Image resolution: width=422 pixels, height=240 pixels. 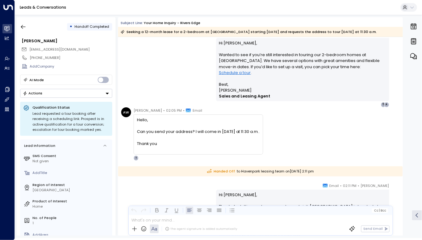 What do you see at coordinates (71, 161) in the screenshot?
I see `div: Not given` at bounding box center [71, 161].